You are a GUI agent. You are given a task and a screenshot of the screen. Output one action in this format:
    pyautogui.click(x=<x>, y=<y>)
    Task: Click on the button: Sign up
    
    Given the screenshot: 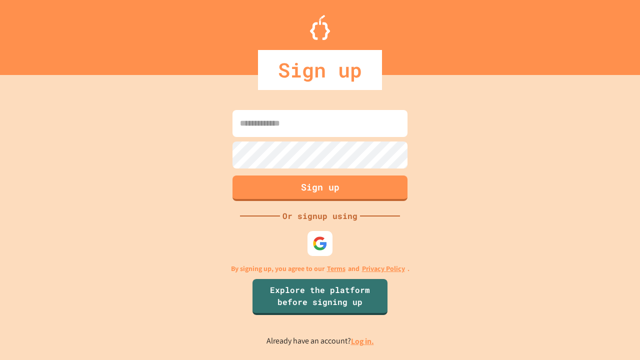 What is the action you would take?
    pyautogui.click(x=320, y=188)
    